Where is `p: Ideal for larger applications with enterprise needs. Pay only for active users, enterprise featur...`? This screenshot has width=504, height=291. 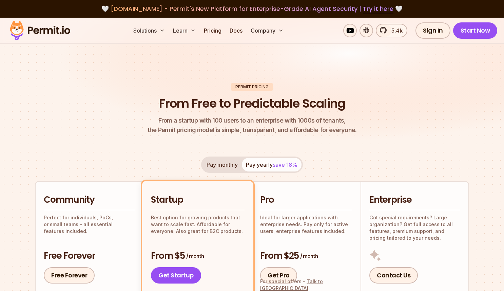 p: Ideal for larger applications with enterprise needs. Pay only for active users, enterprise featur... is located at coordinates (306, 224).